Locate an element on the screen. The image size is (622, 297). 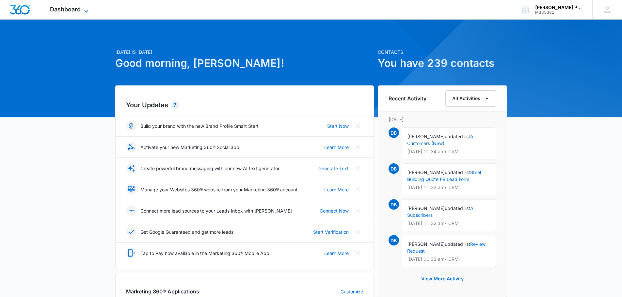
h6: Recent Activity is located at coordinates (407, 99).